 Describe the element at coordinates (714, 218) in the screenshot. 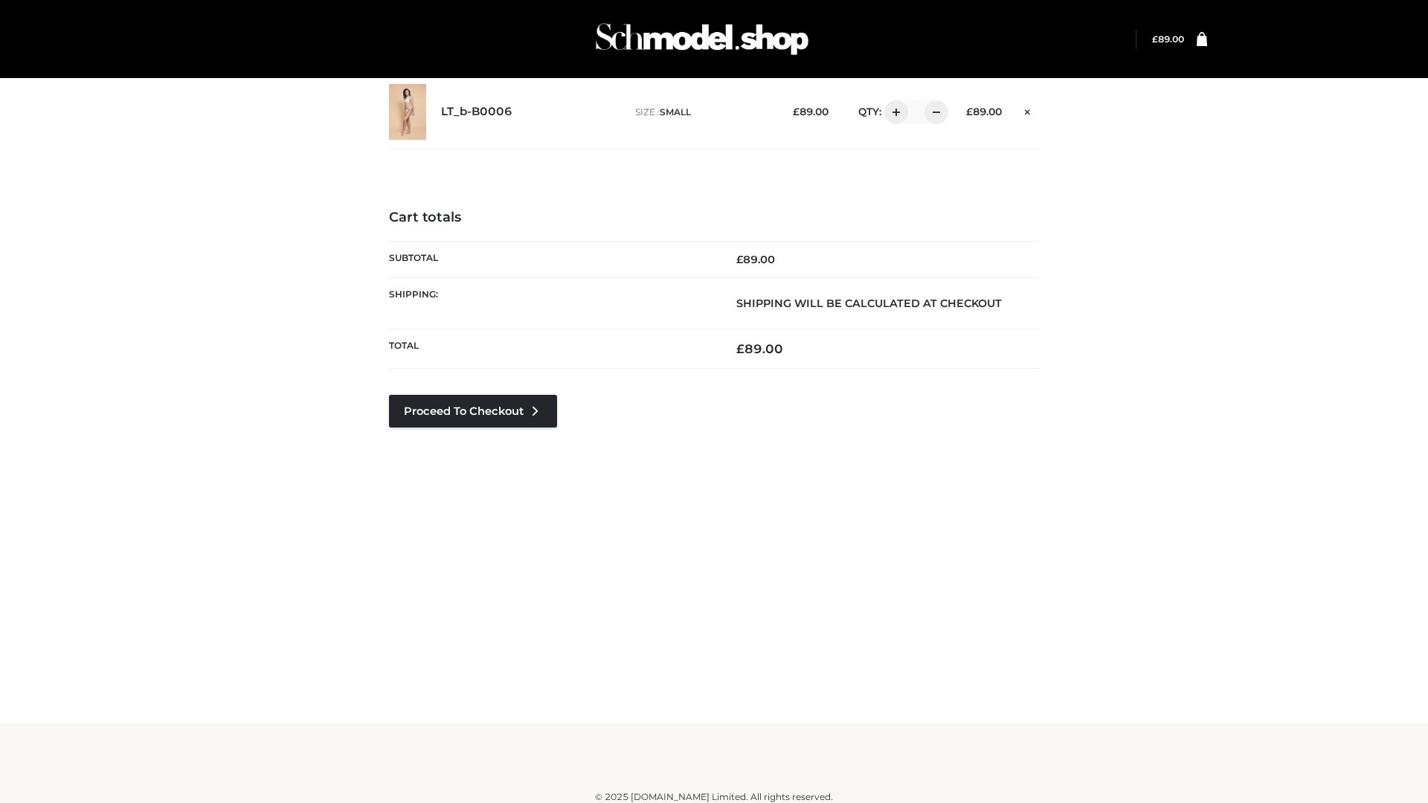

I see `h4: Cart totals` at that location.